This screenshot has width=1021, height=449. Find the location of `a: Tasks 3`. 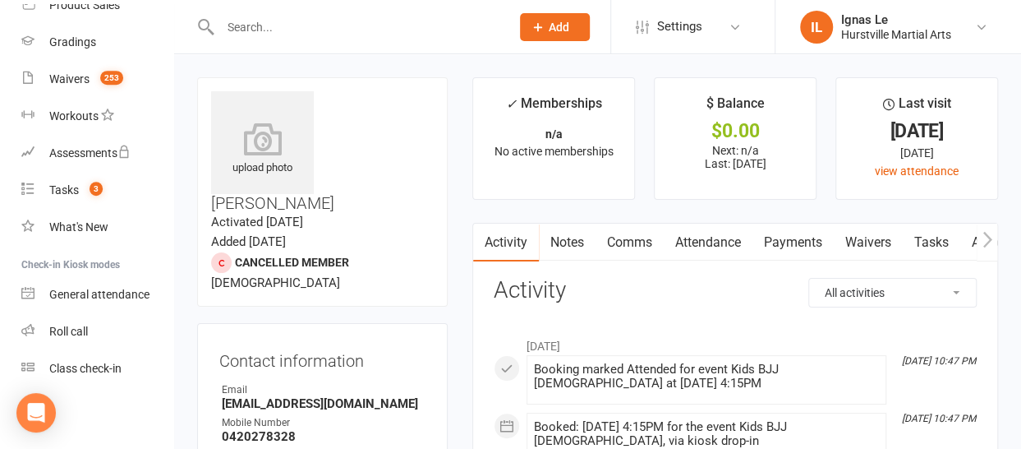

a: Tasks 3 is located at coordinates (97, 190).